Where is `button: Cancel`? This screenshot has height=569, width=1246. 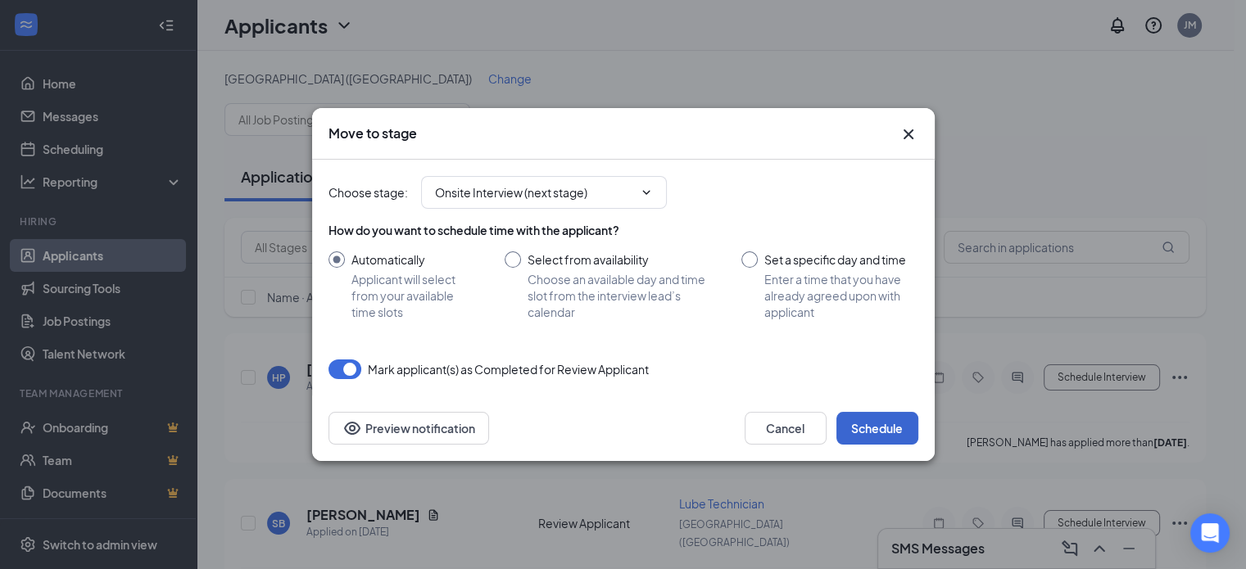 button: Cancel is located at coordinates (786, 428).